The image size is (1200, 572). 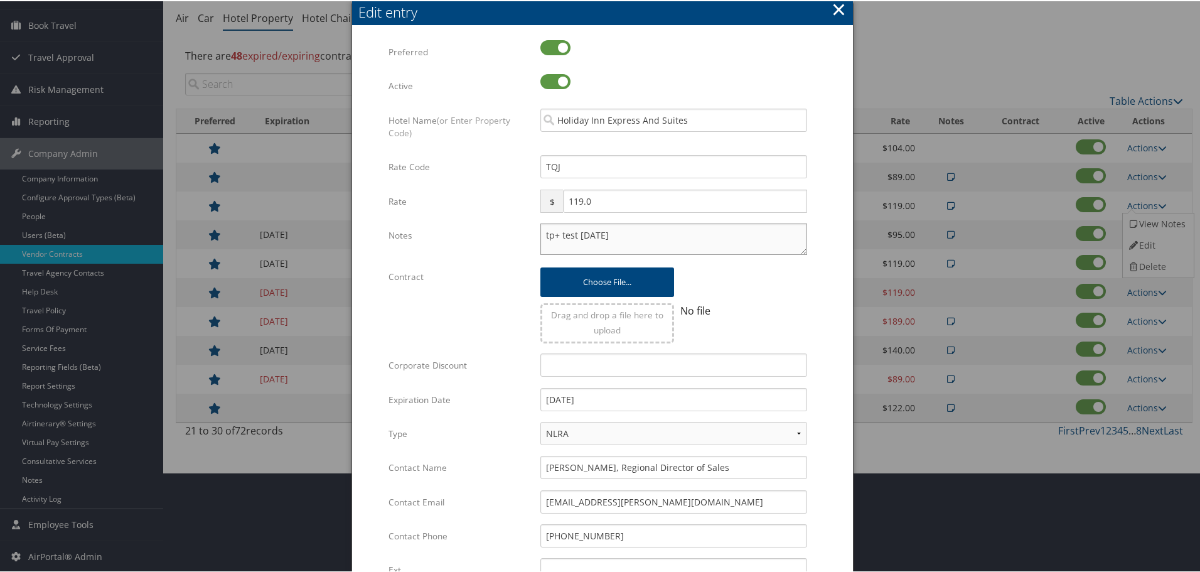 I want to click on span: Drag and drop a file here to upload, so click(x=607, y=321).